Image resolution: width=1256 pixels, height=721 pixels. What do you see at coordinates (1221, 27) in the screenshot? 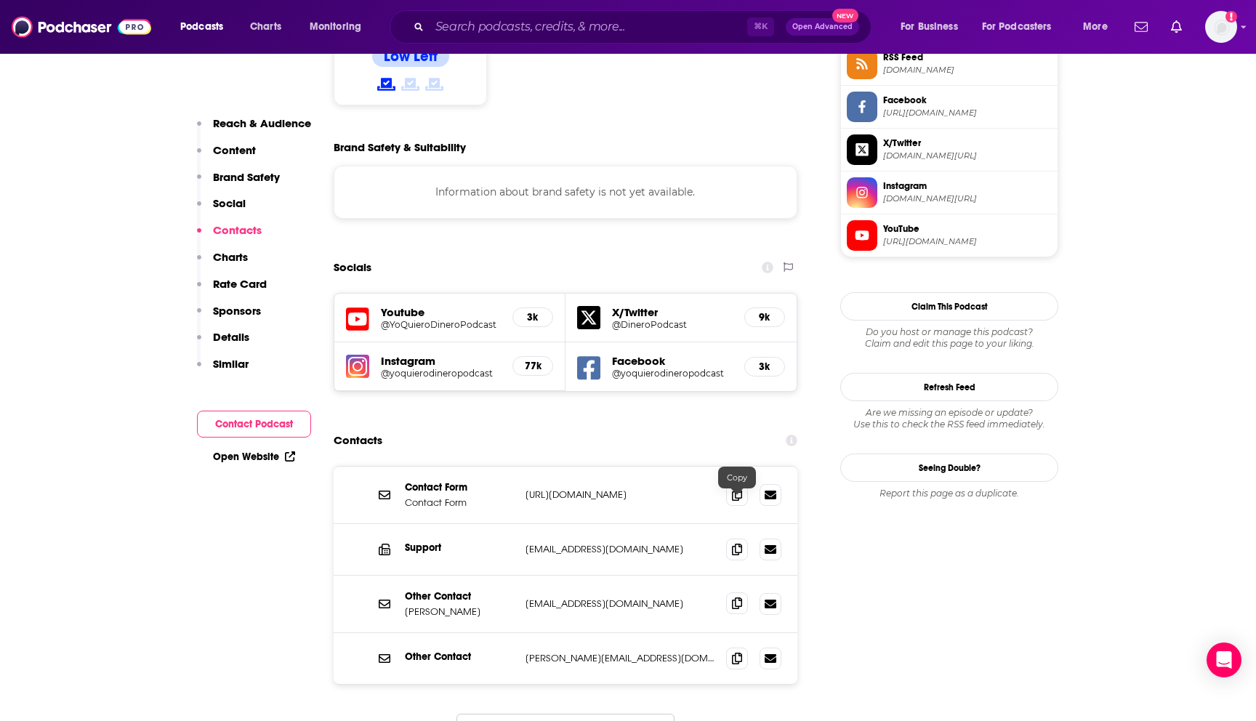
I see `span: Logged in as Kapplewhaite` at bounding box center [1221, 27].